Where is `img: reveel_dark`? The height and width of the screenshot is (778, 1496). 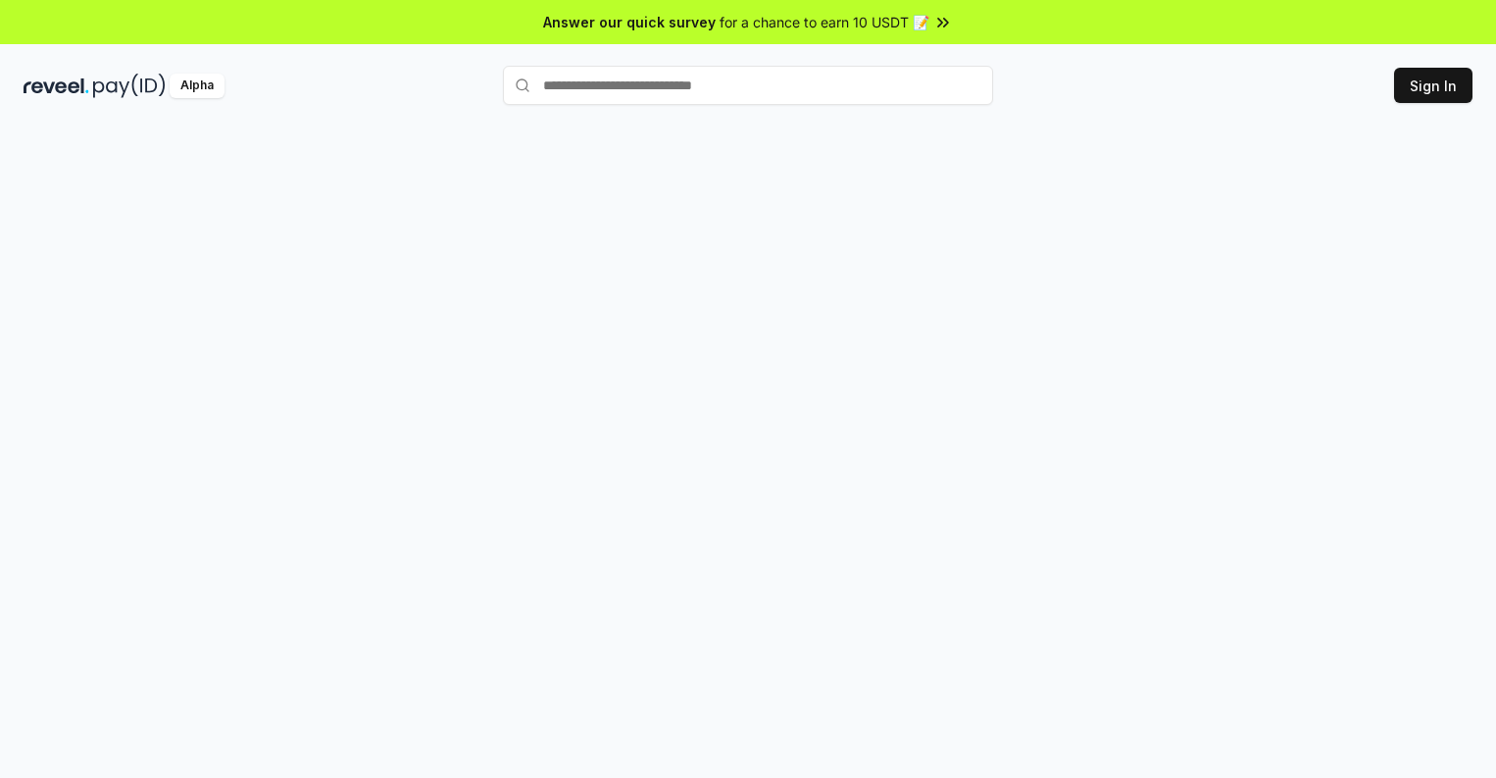
img: reveel_dark is located at coordinates (56, 85).